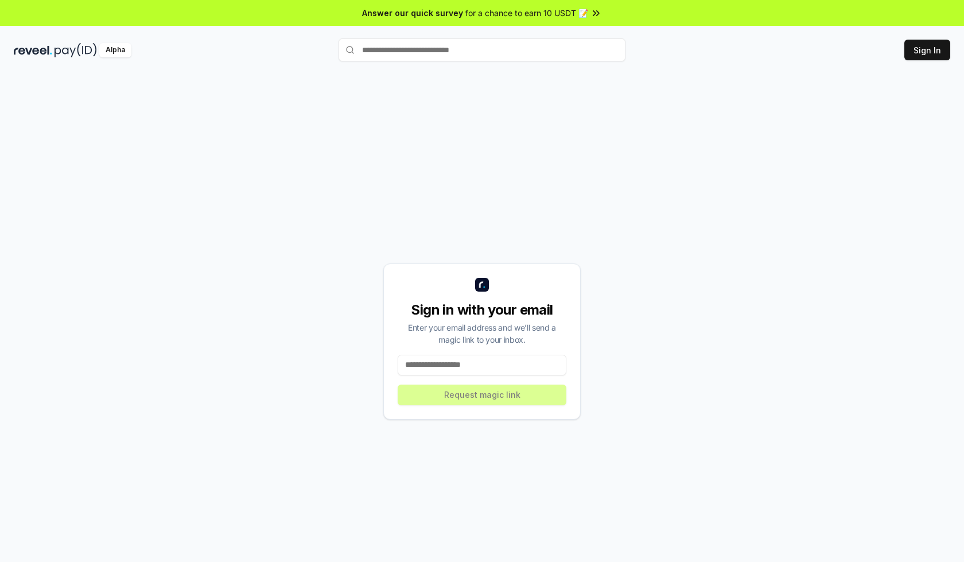 The height and width of the screenshot is (562, 964). Describe the element at coordinates (527, 13) in the screenshot. I see `span: for a chance to earn 10 USDT 📝` at that location.